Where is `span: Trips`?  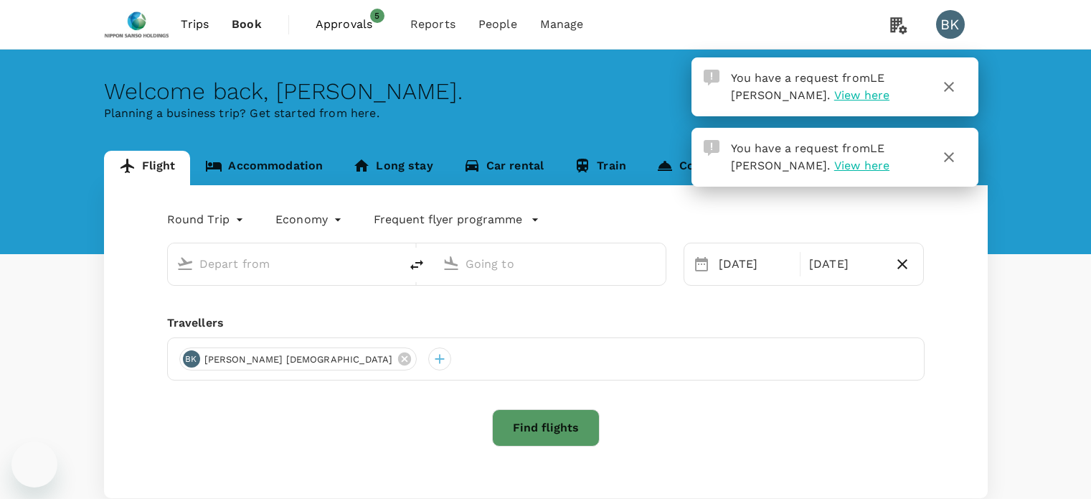
span: Trips is located at coordinates (194, 24).